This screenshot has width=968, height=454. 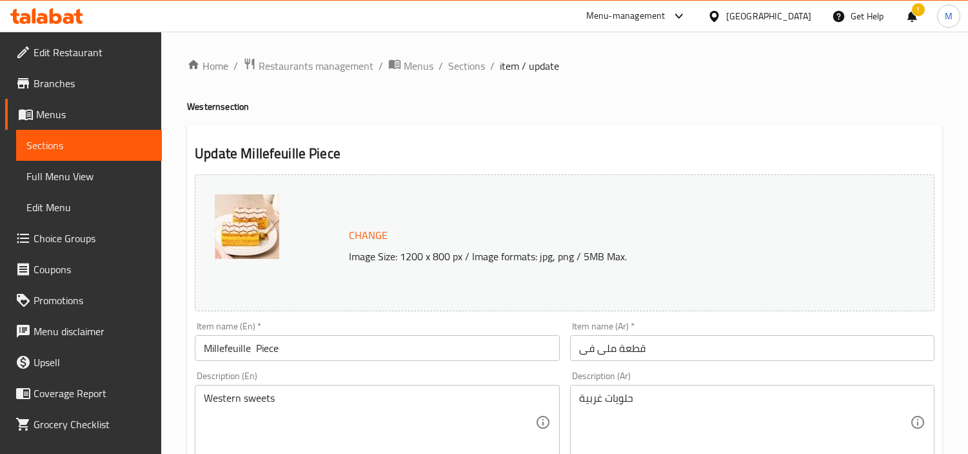 I want to click on img: download638866297190983833.jpg, so click(x=247, y=226).